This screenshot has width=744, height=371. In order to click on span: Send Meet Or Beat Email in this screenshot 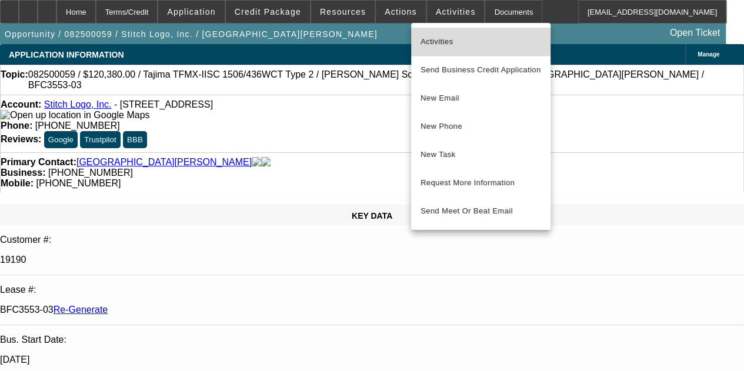, I will do `click(481, 211)`.